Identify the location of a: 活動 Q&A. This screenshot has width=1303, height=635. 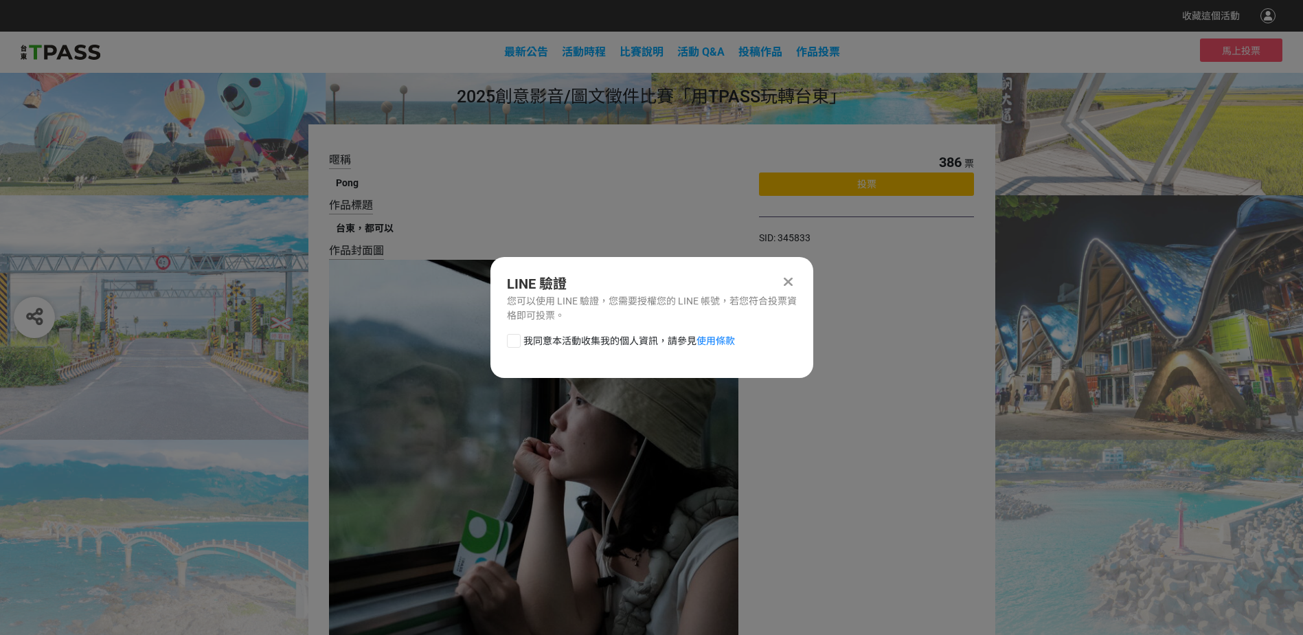
(701, 52).